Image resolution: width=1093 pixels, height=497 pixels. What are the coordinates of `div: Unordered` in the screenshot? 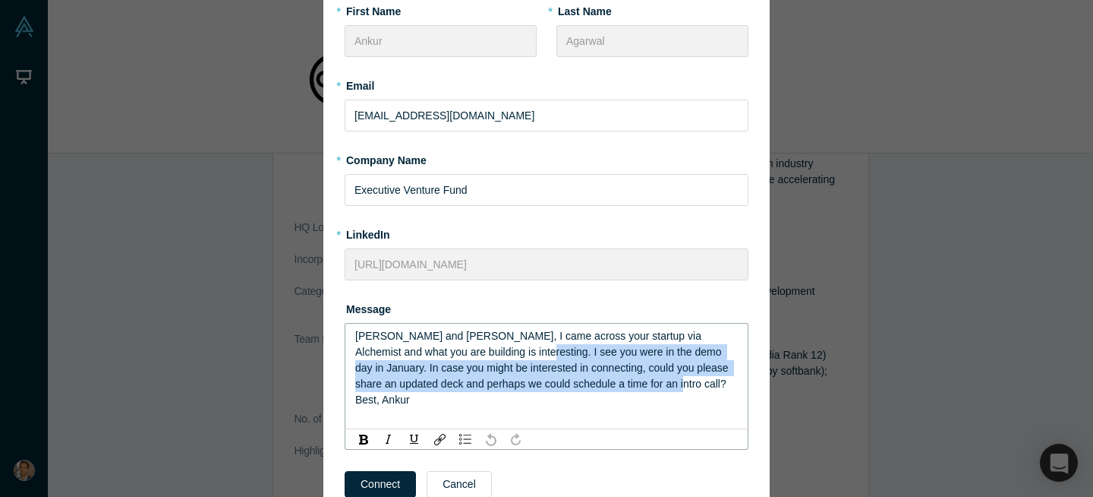 It's located at (465, 439).